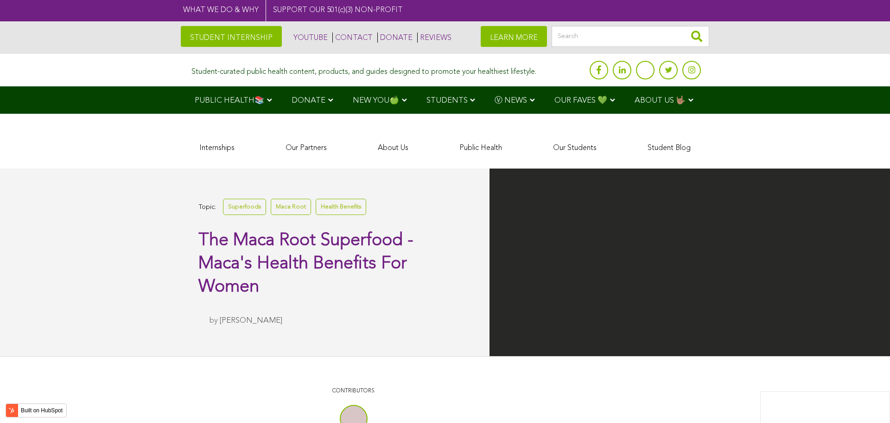 The height and width of the screenshot is (423, 890). Describe the element at coordinates (511, 100) in the screenshot. I see `span: Ⓥ NEWS` at that location.